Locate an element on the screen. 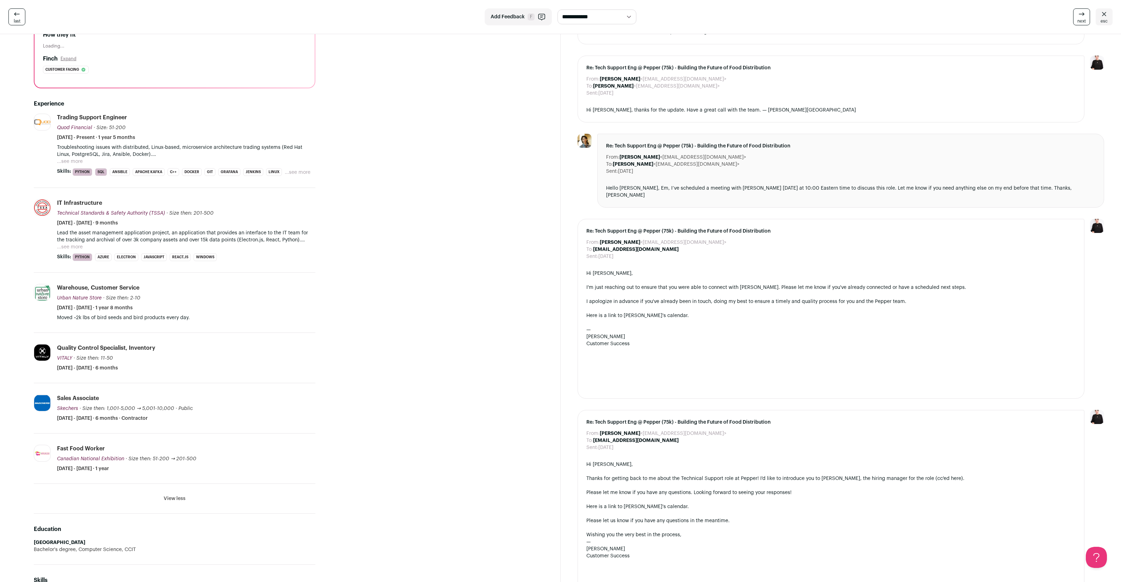 The image size is (1121, 582). div: Quality Control Specialist, Inventory is located at coordinates (106, 348).